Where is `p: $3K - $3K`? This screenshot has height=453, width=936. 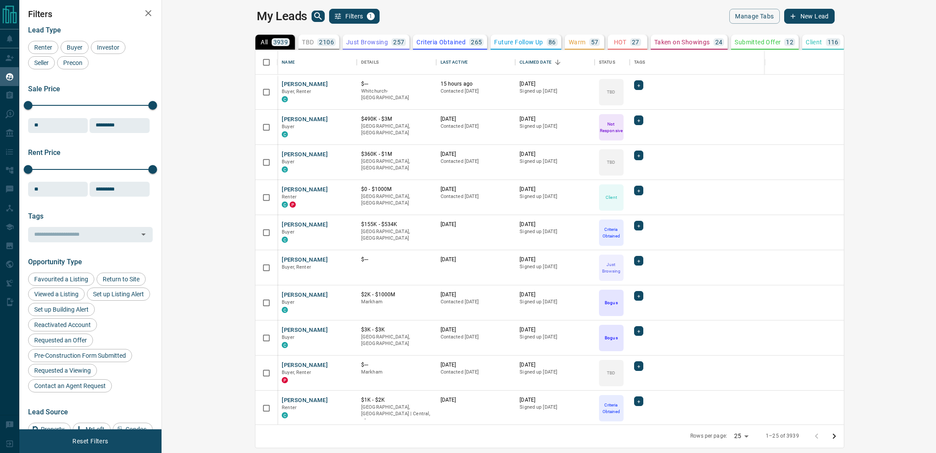 p: $3K - $3K is located at coordinates (396, 330).